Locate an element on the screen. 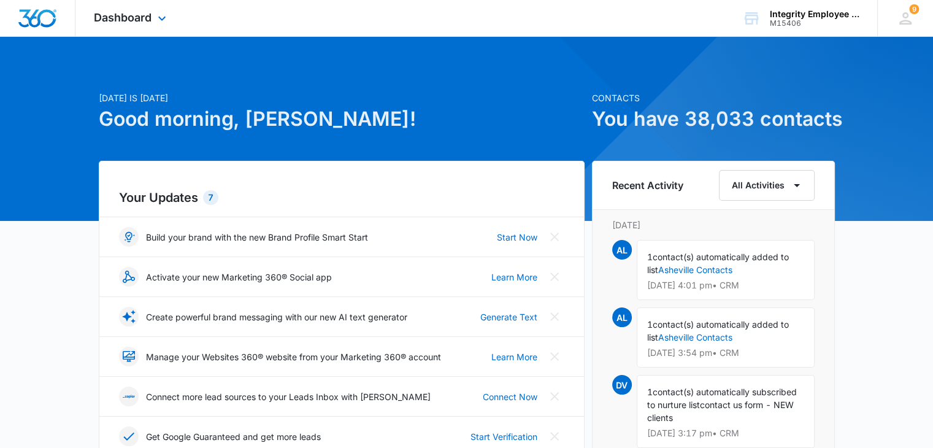  span: DV is located at coordinates (622, 385).